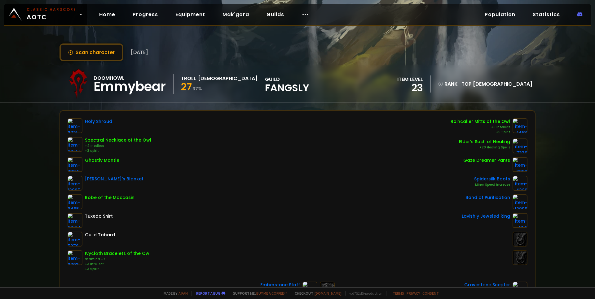  Describe the element at coordinates (51, 10) in the screenshot. I see `small: Classic Hardcore` at that location.